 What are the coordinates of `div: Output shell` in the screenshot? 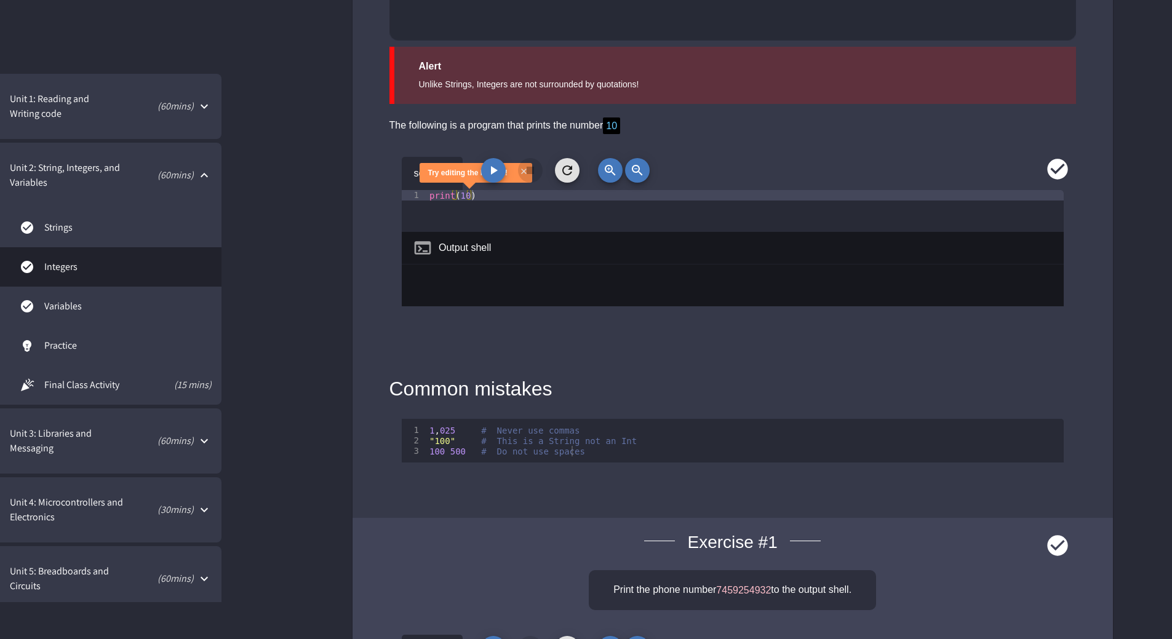 It's located at (465, 248).